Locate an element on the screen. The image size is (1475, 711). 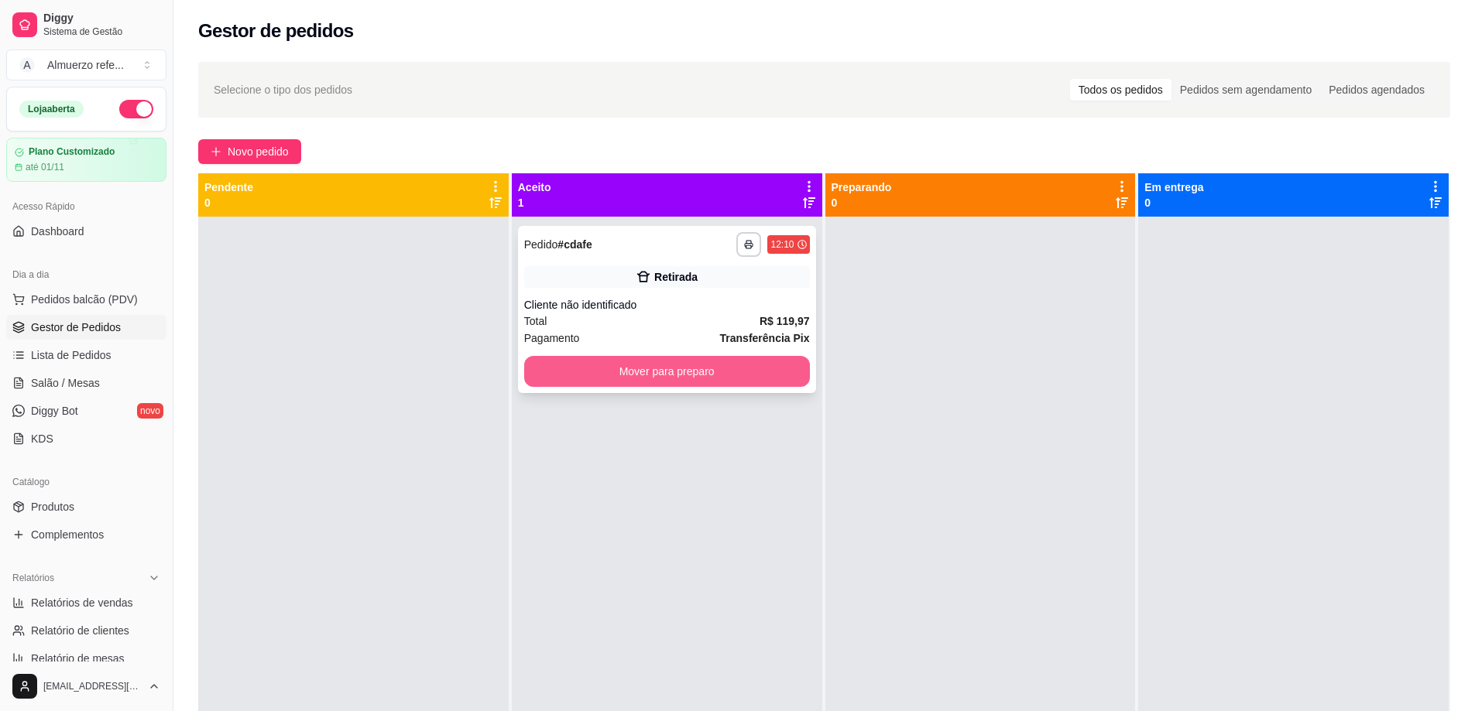
div: Dia a dia is located at coordinates (86, 275).